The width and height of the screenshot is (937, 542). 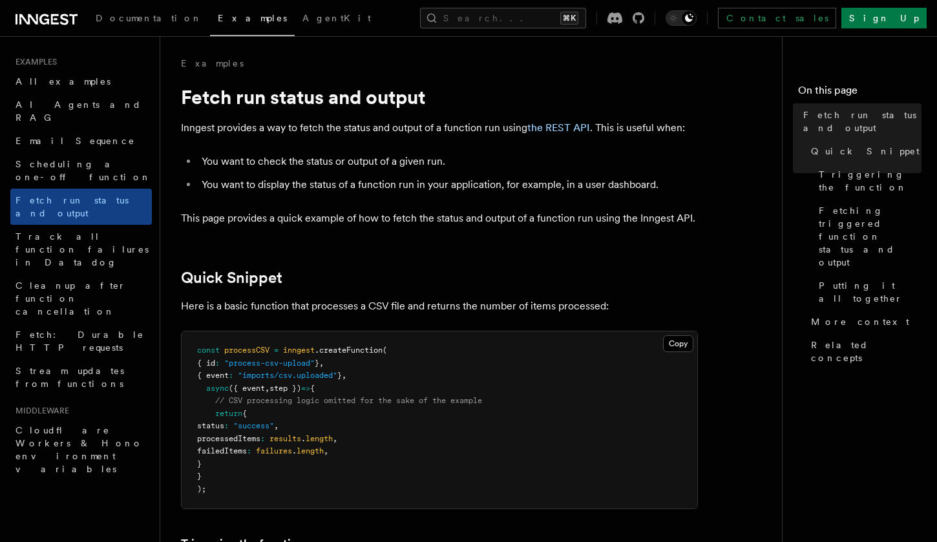 I want to click on span: "success", so click(x=253, y=426).